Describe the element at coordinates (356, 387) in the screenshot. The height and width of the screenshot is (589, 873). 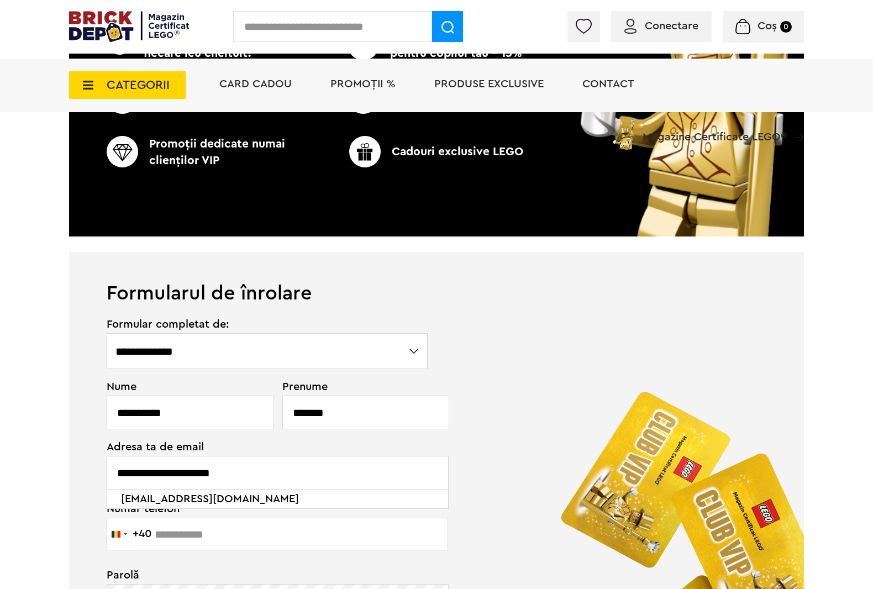
I see `span: Prenume` at that location.